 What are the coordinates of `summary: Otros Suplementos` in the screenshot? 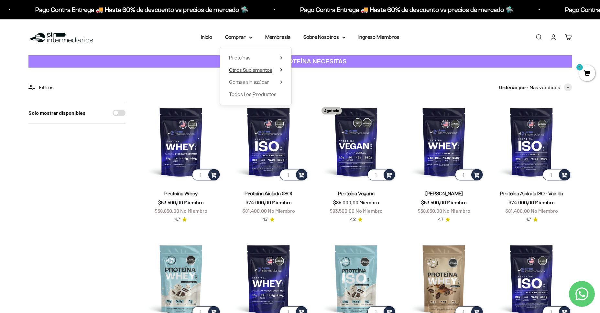 It's located at (256, 70).